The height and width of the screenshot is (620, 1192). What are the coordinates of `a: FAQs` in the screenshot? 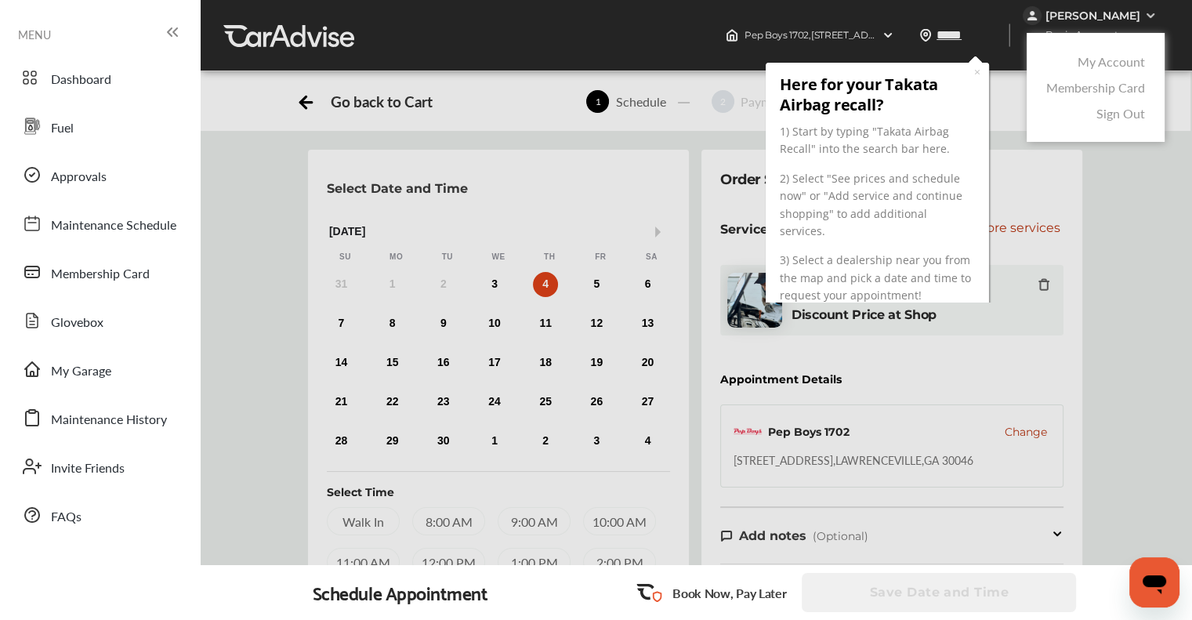 It's located at (99, 515).